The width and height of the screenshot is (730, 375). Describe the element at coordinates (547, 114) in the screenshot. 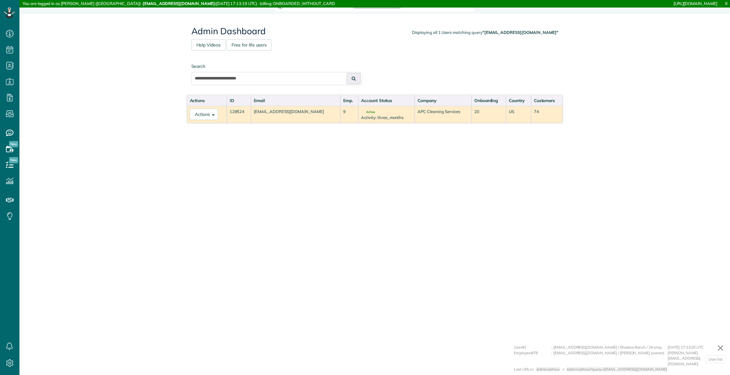

I see `td: 74` at that location.